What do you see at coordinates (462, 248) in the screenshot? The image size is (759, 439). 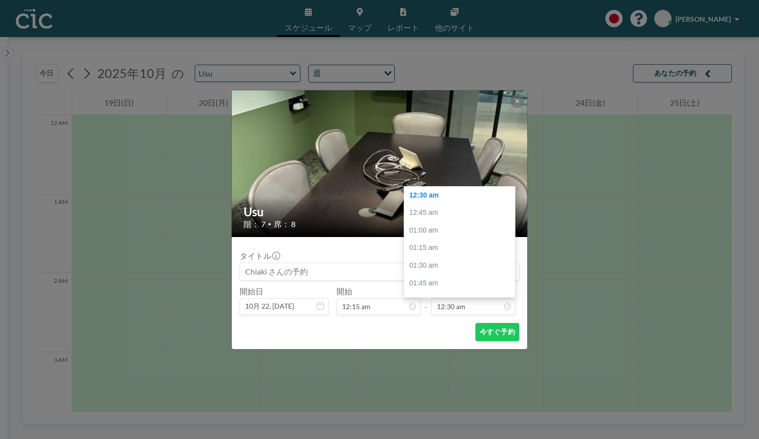 I see `div: 01:15 am` at bounding box center [462, 248].